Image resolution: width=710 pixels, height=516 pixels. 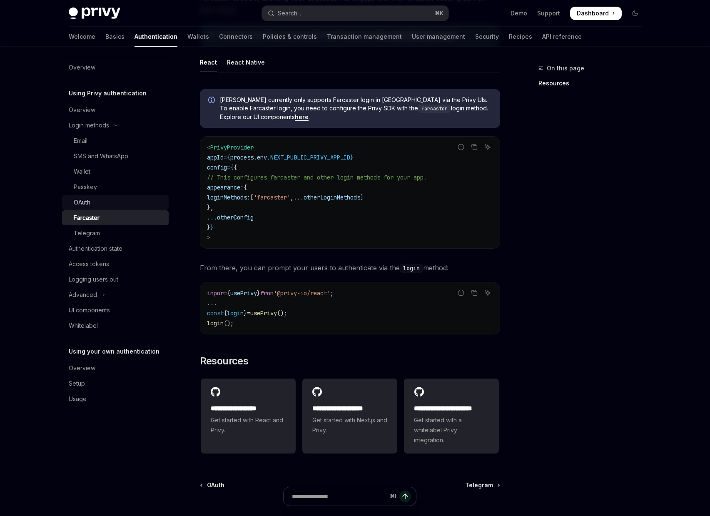 I want to click on div: Access tokens, so click(x=89, y=264).